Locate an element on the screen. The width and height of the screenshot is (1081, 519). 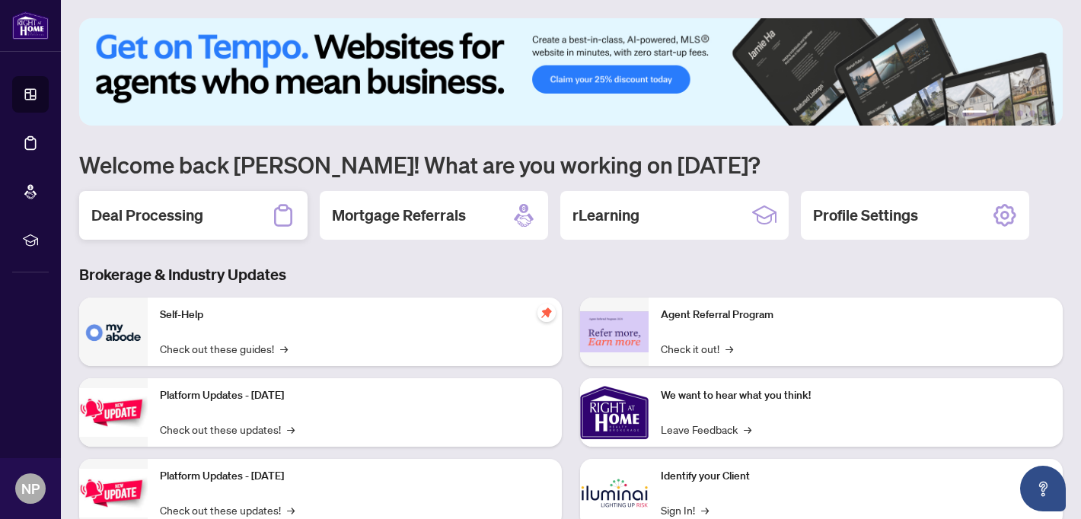
p: Agent Referral Program is located at coordinates (856, 315).